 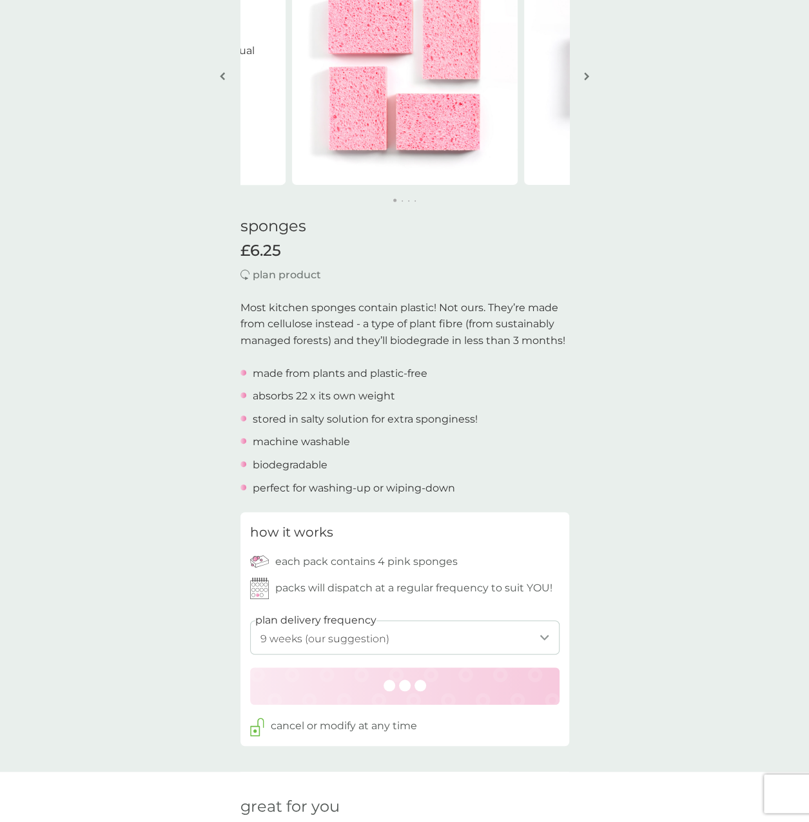 I want to click on span: £6.25, so click(x=260, y=251).